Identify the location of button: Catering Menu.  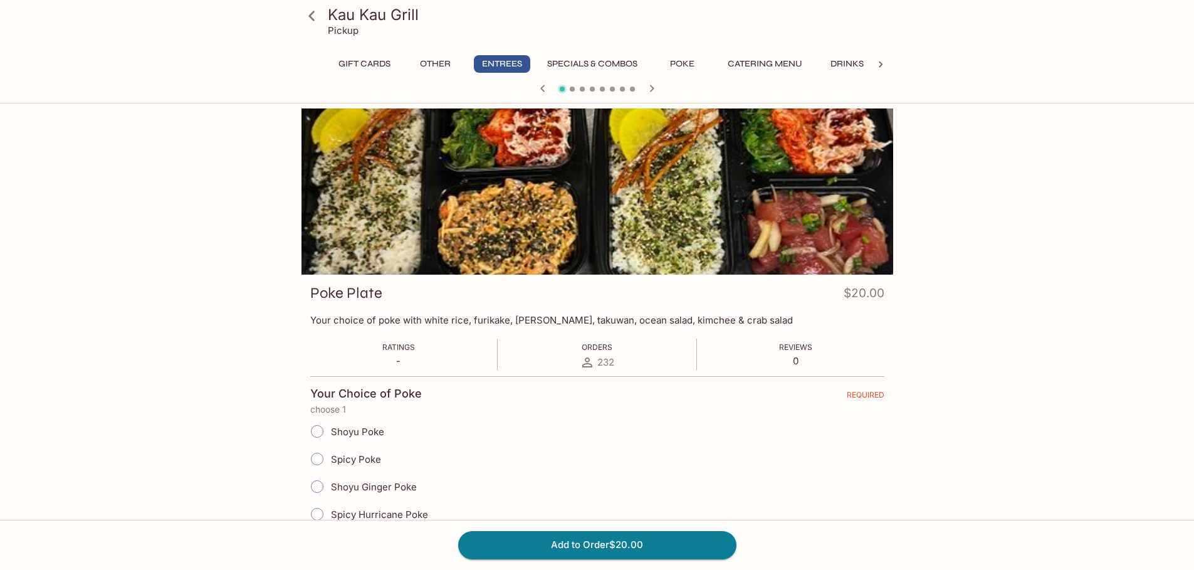
(764, 64).